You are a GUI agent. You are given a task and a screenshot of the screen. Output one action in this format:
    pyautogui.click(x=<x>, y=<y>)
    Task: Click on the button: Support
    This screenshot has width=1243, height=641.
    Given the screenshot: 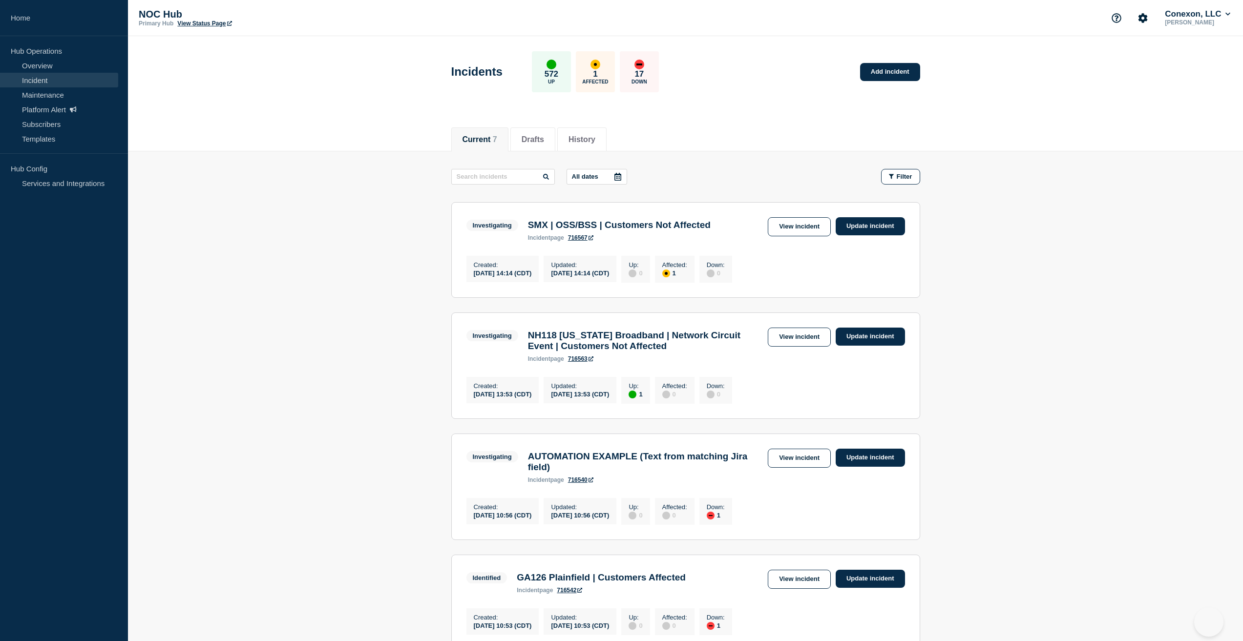 What is the action you would take?
    pyautogui.click(x=1116, y=18)
    